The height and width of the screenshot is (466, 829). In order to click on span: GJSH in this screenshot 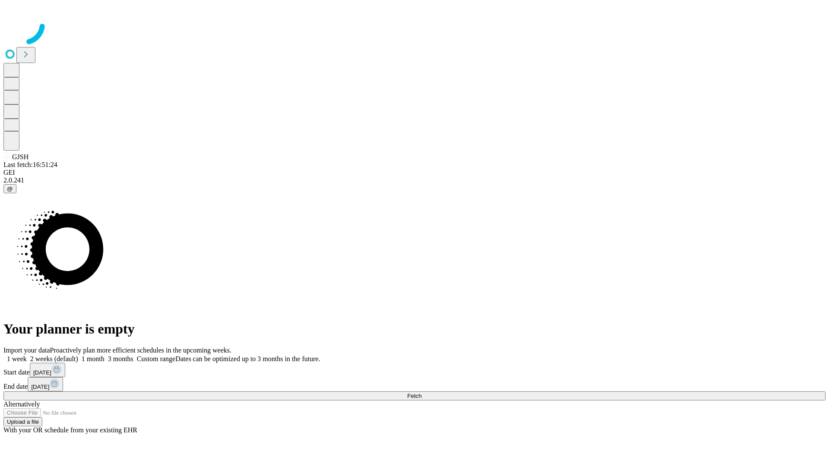, I will do `click(20, 157)`.